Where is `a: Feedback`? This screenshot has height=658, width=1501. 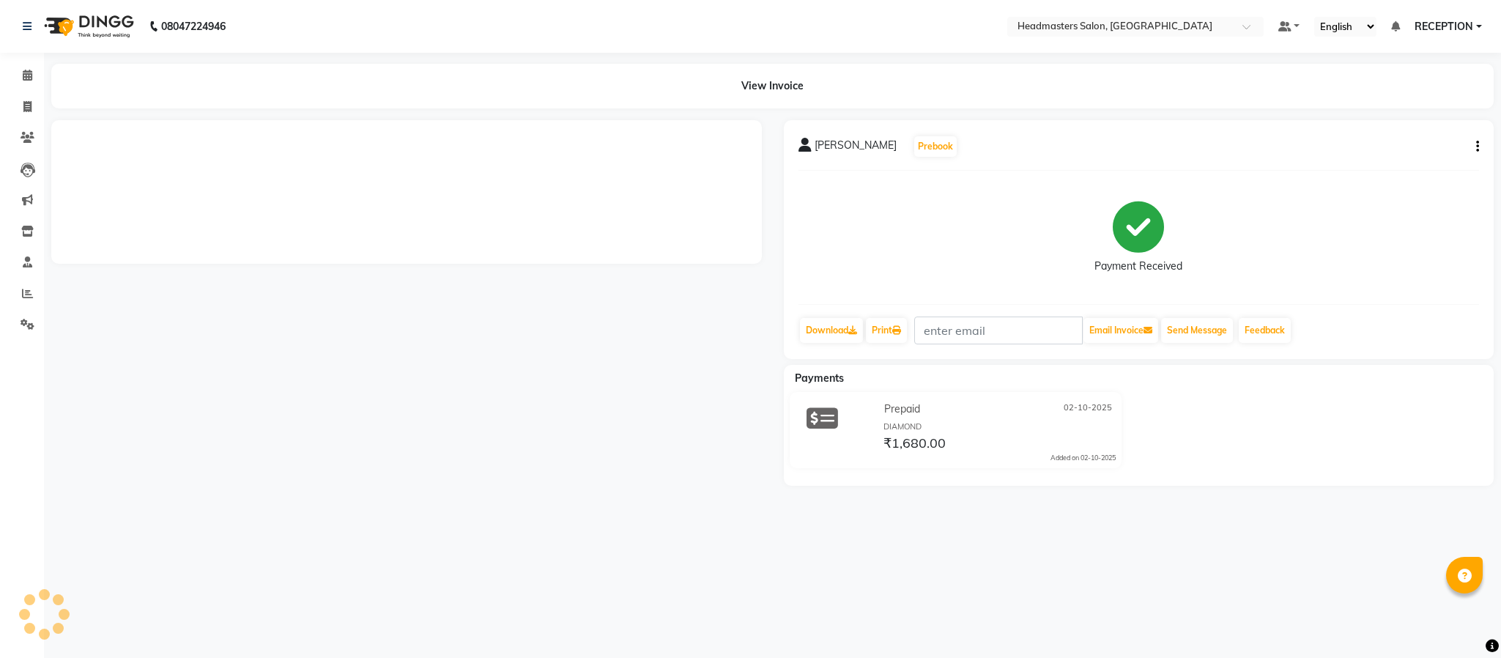
a: Feedback is located at coordinates (1264, 330).